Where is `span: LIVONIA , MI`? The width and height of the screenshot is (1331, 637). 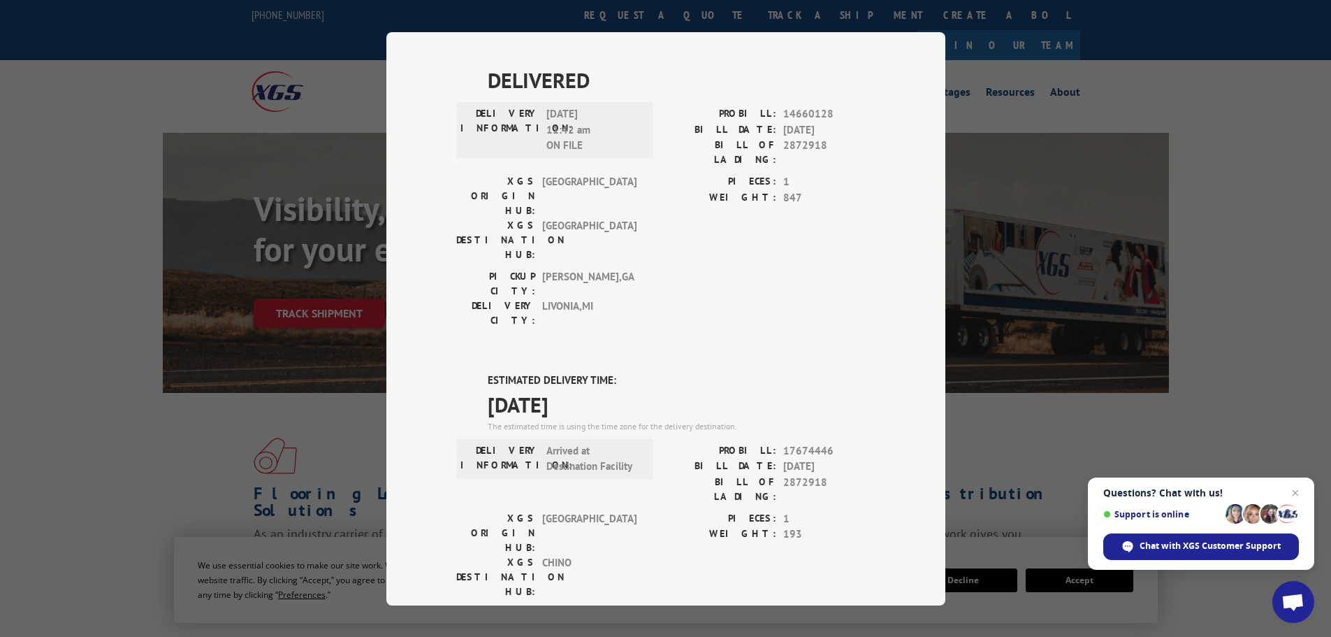 span: LIVONIA , MI is located at coordinates (589, 313).